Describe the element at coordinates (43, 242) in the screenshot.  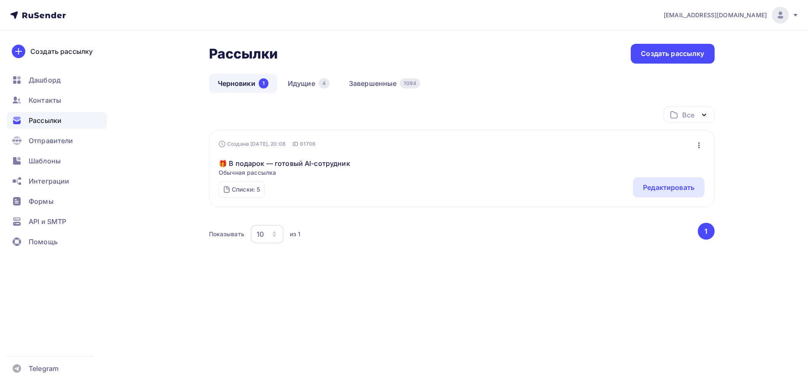
I see `span: Помощь` at that location.